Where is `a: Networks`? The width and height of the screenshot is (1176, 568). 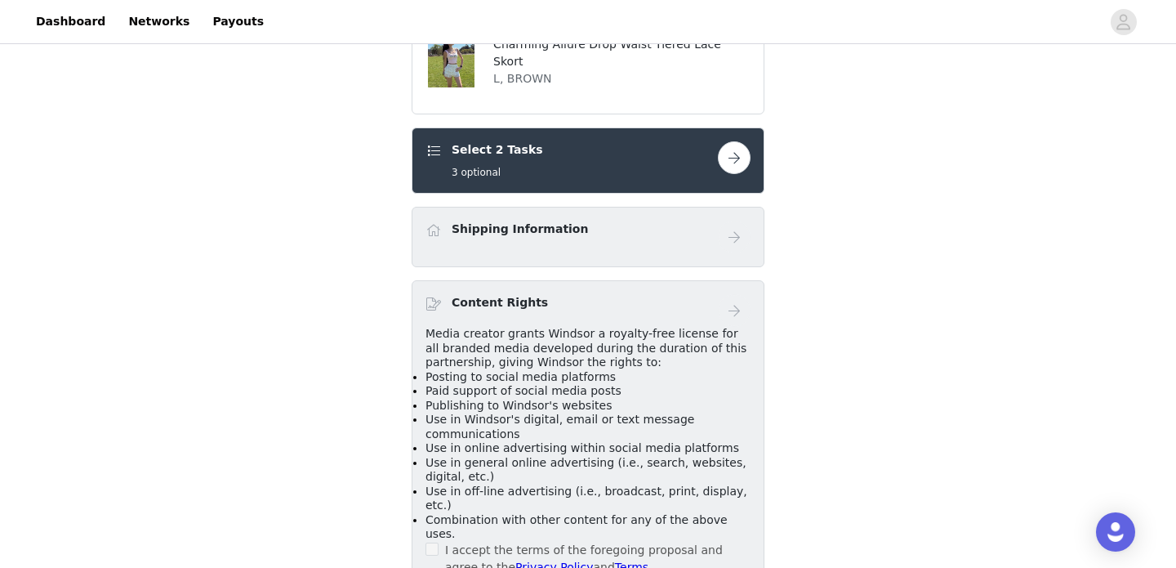
a: Networks is located at coordinates (158, 21).